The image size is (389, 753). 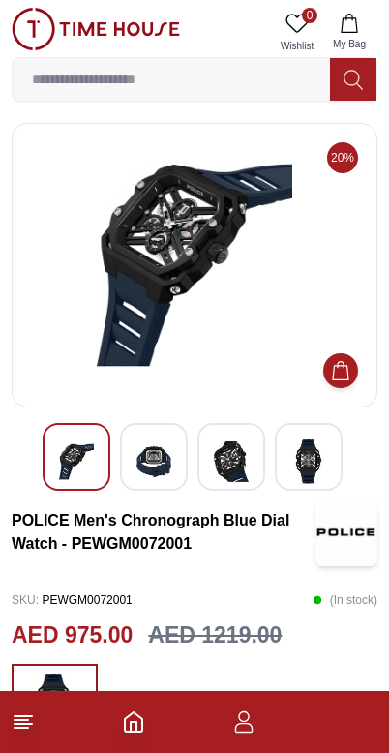 I want to click on p: ( In stock ), so click(x=345, y=600).